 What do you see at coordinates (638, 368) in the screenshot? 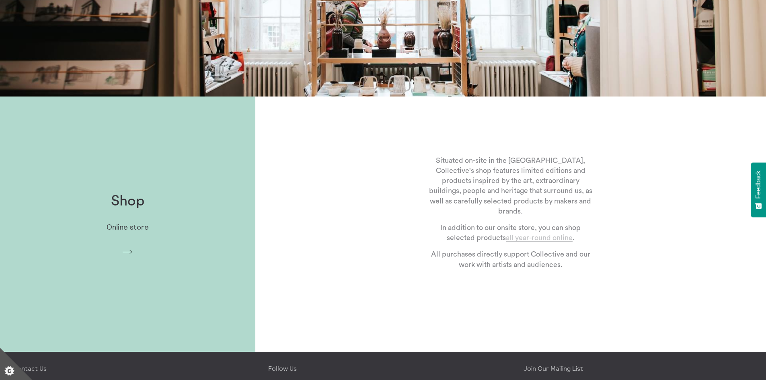
I see `h4: Join Our Mailing List` at bounding box center [638, 368].